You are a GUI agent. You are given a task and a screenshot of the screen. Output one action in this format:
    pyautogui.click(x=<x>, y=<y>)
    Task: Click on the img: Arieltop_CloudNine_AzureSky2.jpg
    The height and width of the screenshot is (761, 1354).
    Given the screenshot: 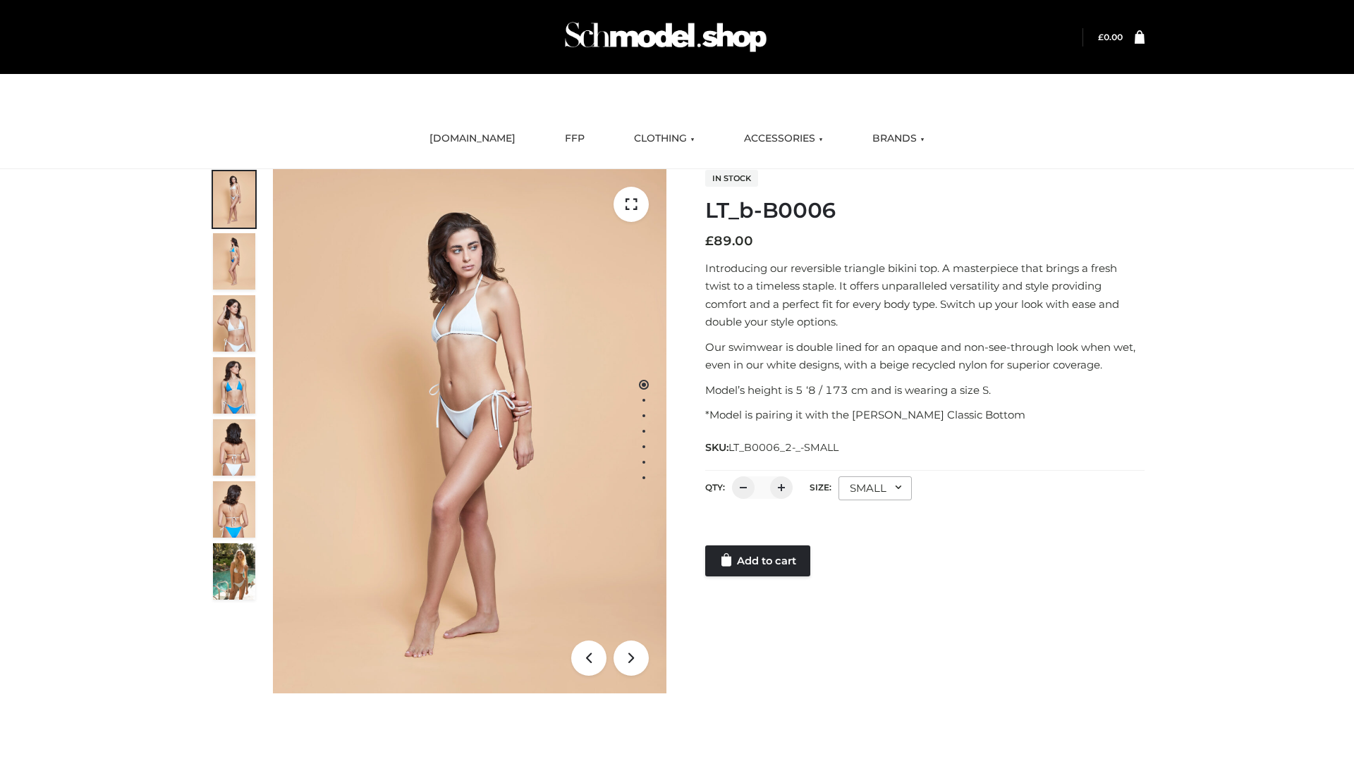 What is the action you would take?
    pyautogui.click(x=234, y=572)
    